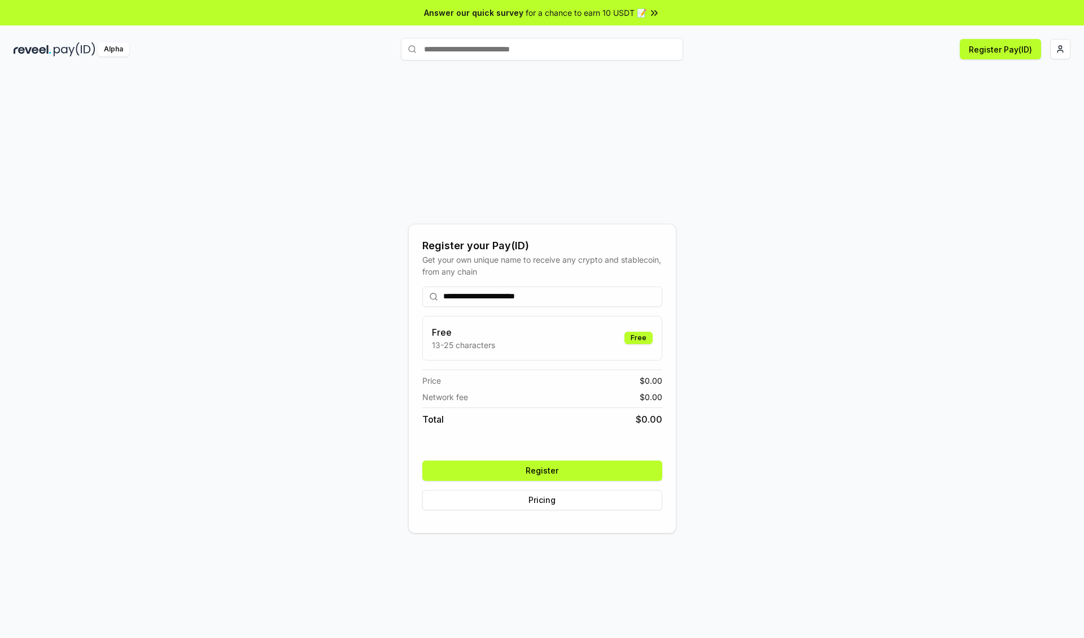 The image size is (1084, 638). Describe the element at coordinates (113, 49) in the screenshot. I see `div: Alpha` at that location.